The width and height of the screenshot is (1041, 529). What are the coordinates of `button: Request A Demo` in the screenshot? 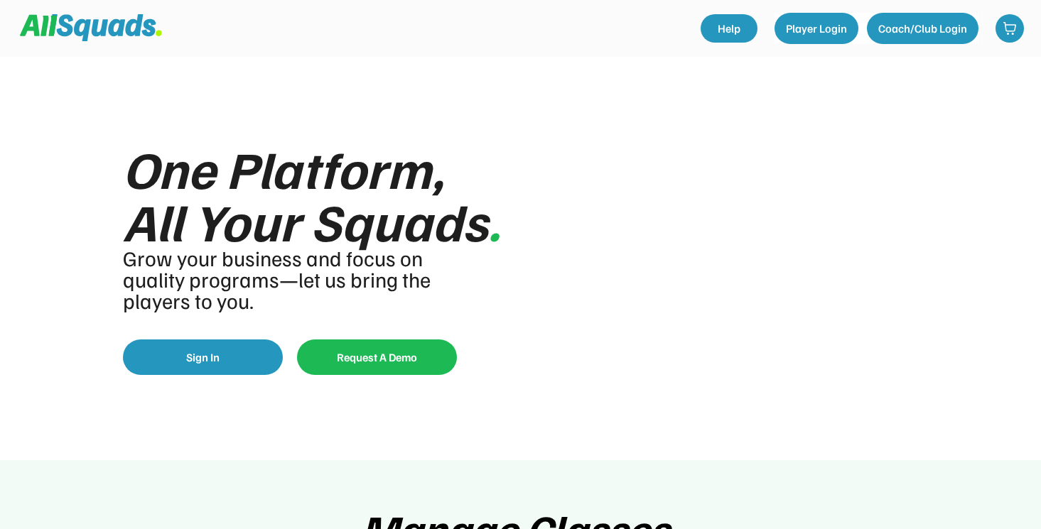 It's located at (376, 357).